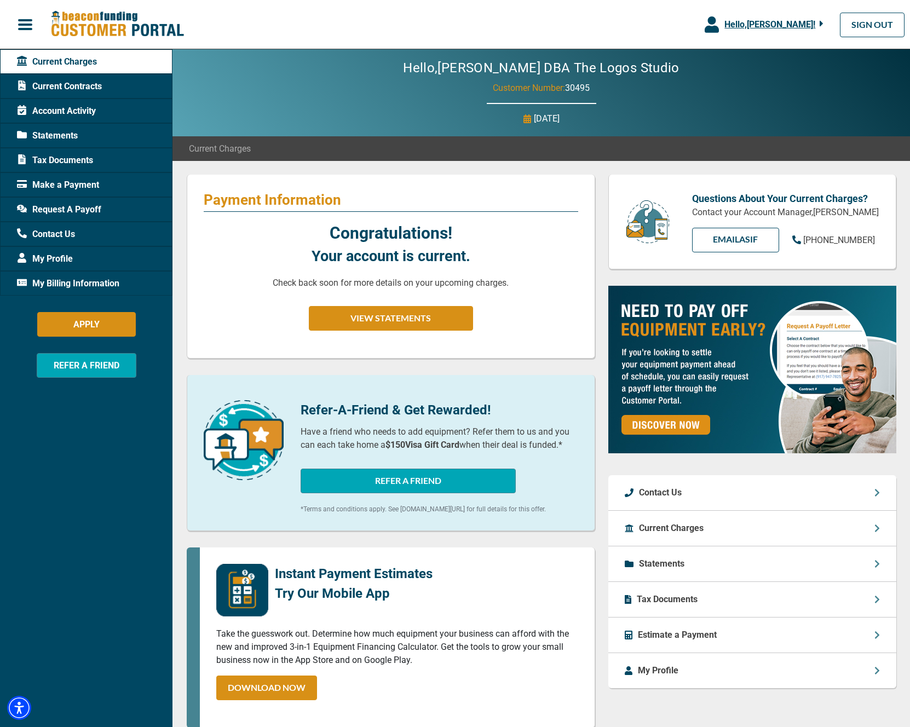 The height and width of the screenshot is (727, 910). Describe the element at coordinates (58, 185) in the screenshot. I see `span: Make a Payment` at that location.